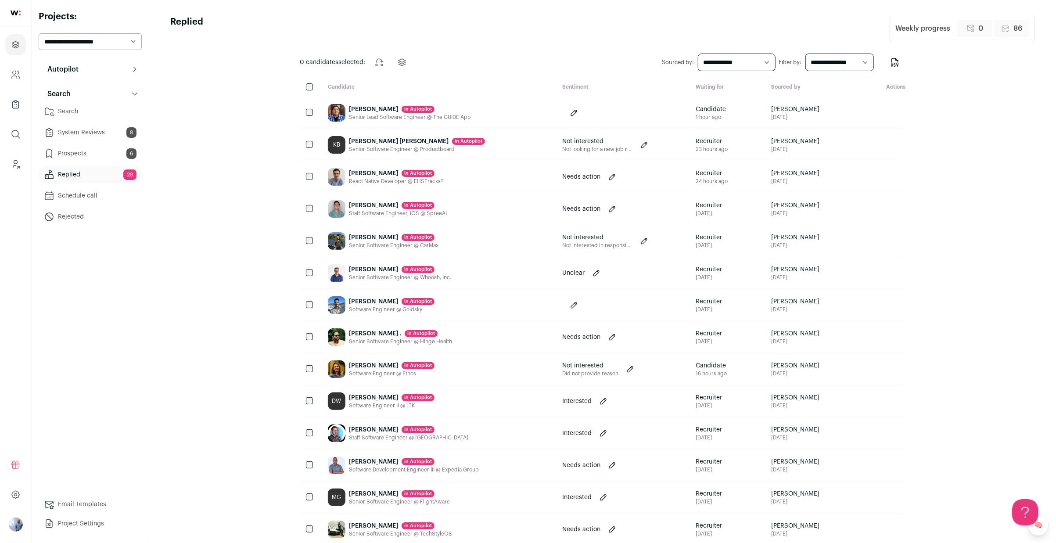 Image resolution: width=1056 pixels, height=543 pixels. I want to click on div: DW, so click(337, 401).